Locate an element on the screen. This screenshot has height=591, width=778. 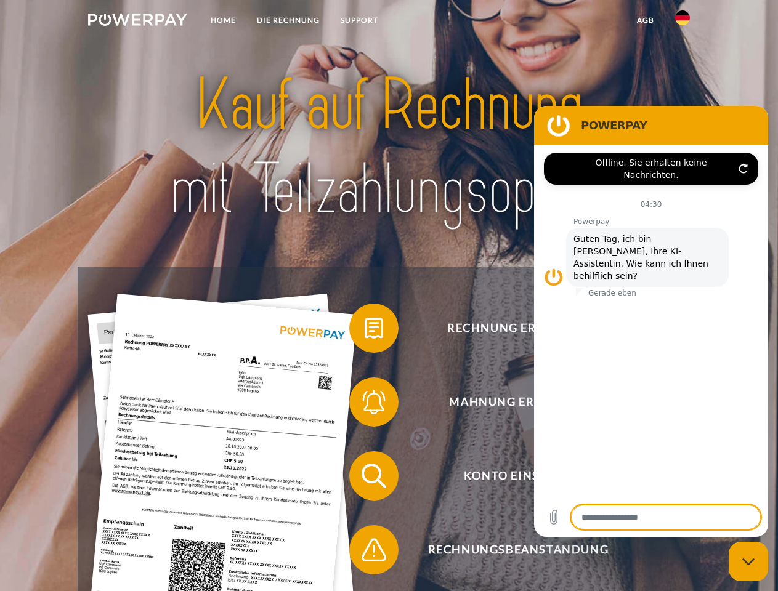
img: de is located at coordinates (682, 18).